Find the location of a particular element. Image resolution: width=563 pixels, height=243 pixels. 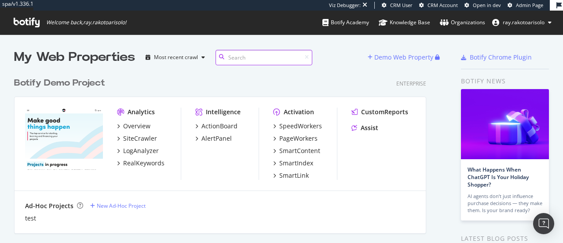

a: ActionBoard is located at coordinates (217, 126).